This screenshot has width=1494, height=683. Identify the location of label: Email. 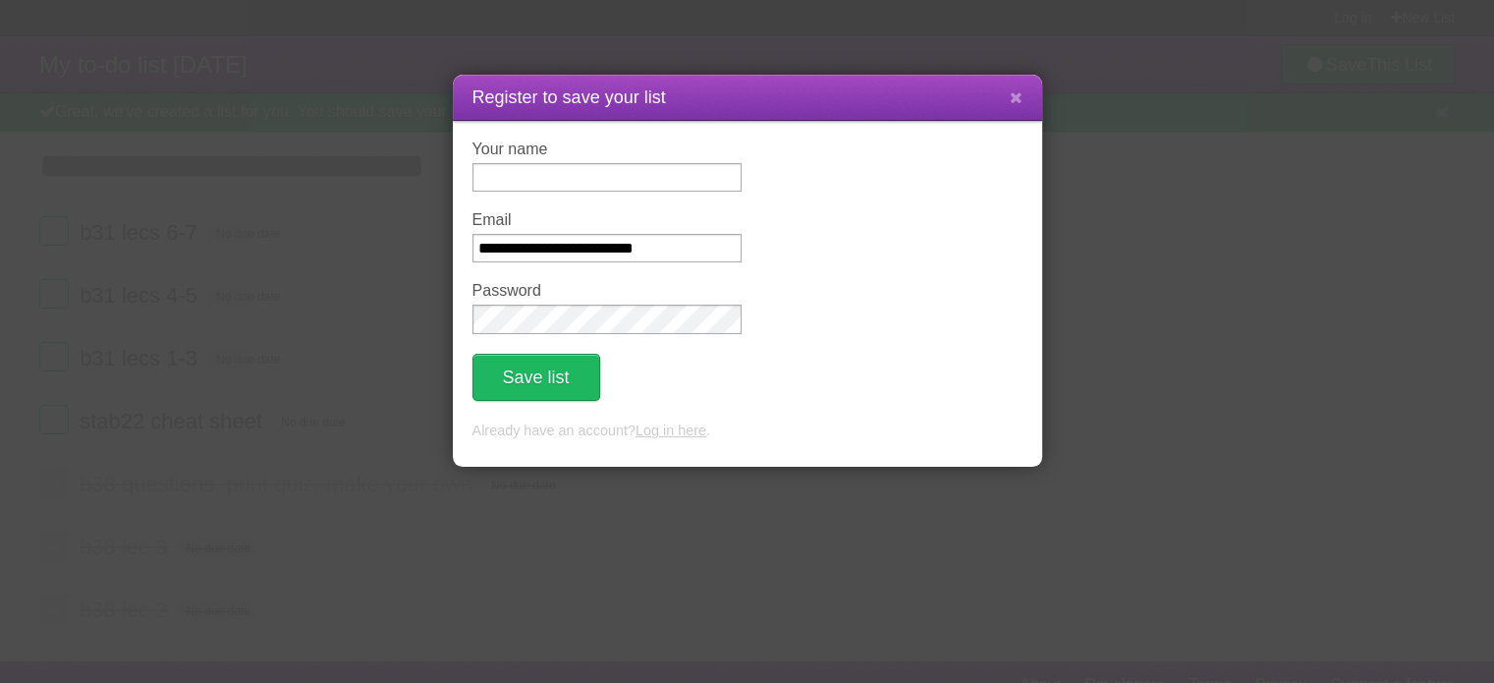
(607, 220).